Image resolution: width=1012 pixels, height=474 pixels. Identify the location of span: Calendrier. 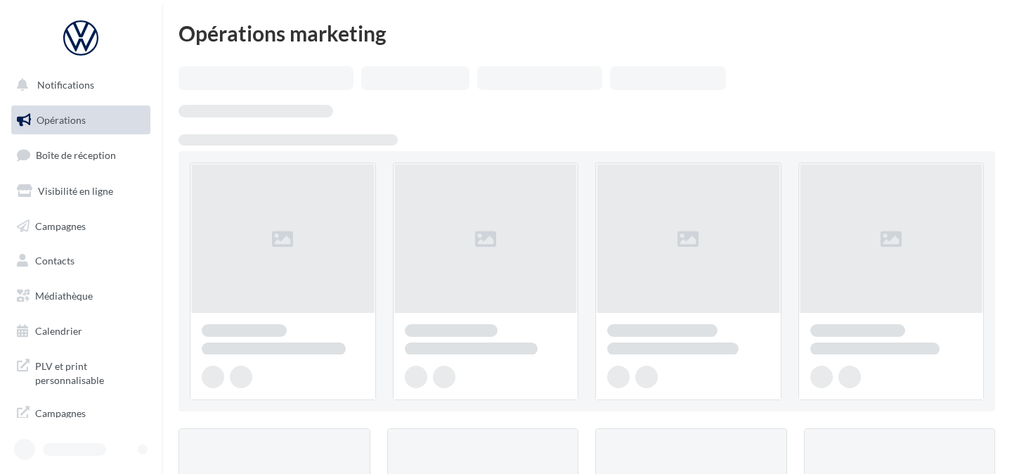
(58, 330).